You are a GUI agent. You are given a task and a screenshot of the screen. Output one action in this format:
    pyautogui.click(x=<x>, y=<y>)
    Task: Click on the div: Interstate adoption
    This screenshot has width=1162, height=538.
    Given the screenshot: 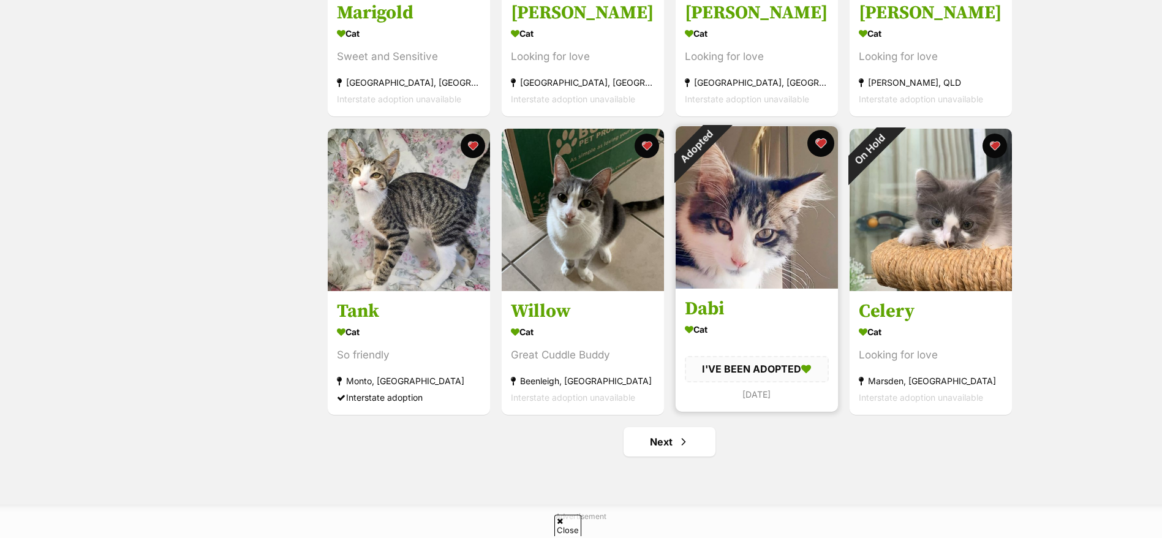 What is the action you would take?
    pyautogui.click(x=409, y=397)
    